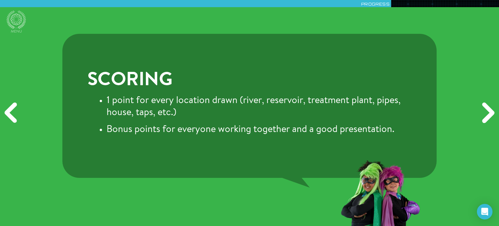  Describe the element at coordinates (250, 80) in the screenshot. I see `h3: Scoring` at that location.